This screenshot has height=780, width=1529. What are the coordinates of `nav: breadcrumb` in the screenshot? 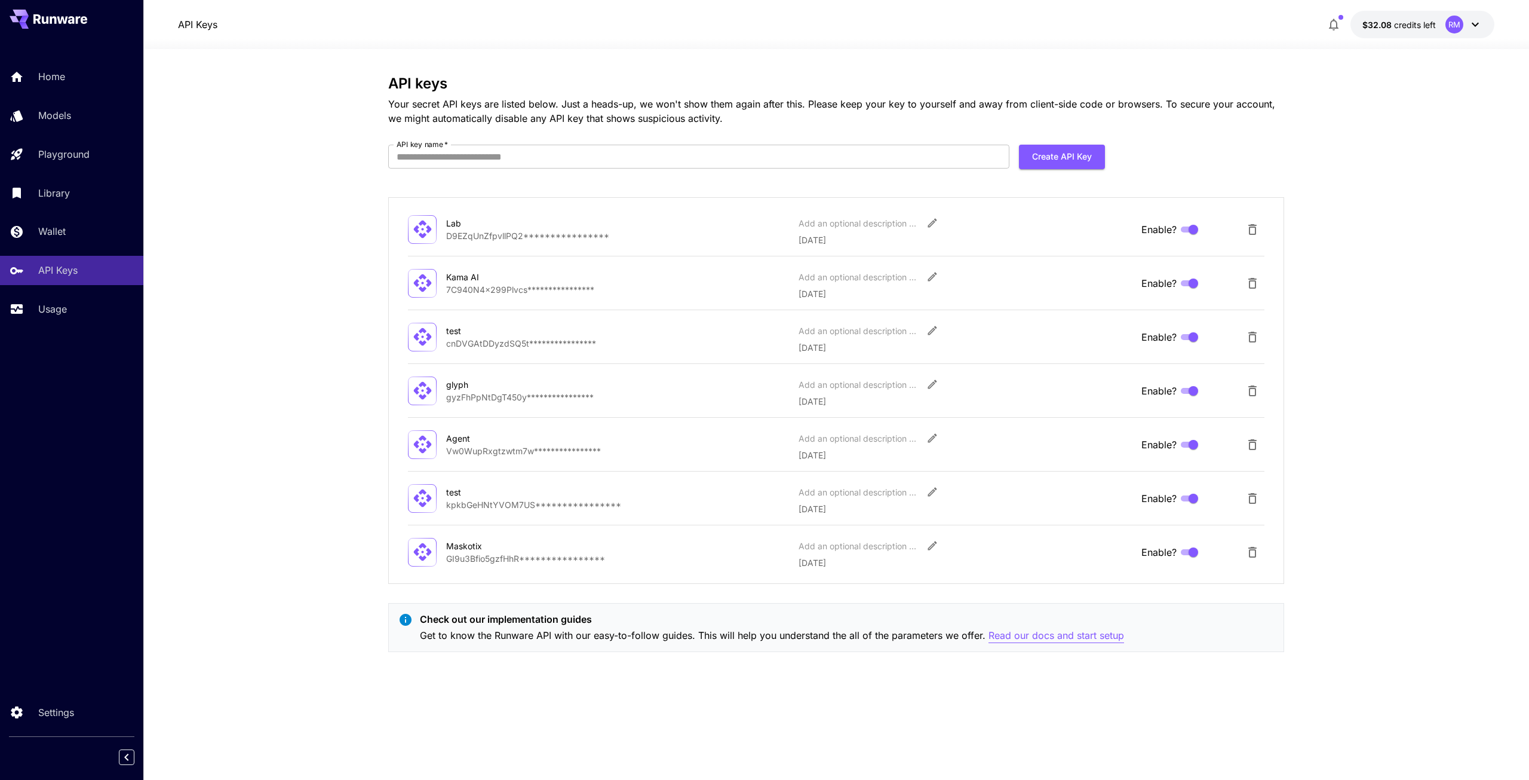 It's located at (198, 24).